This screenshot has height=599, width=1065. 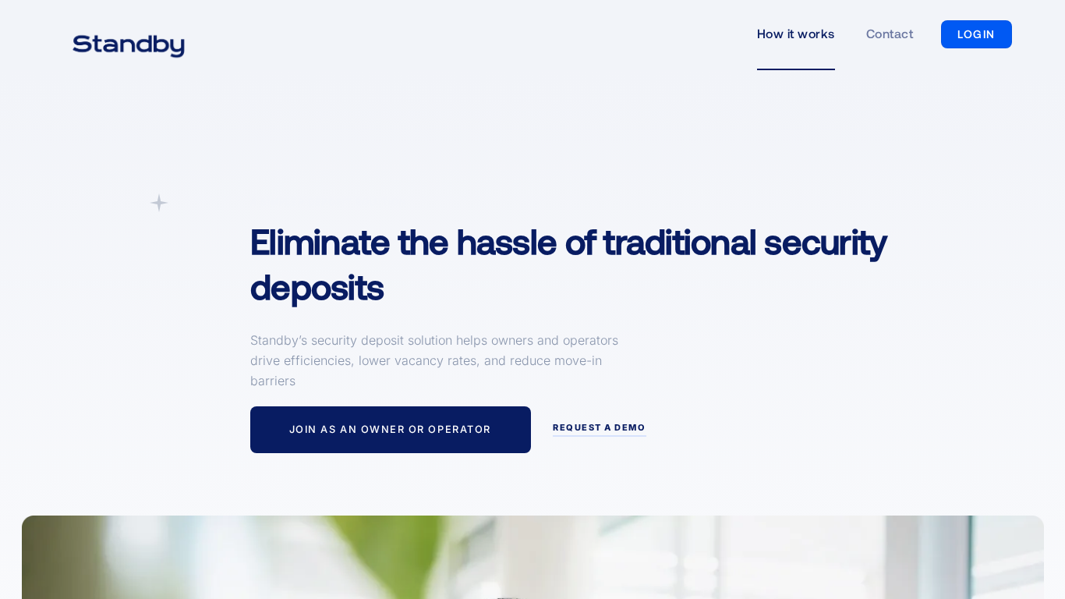 What do you see at coordinates (600, 428) in the screenshot?
I see `div: request a demo` at bounding box center [600, 428].